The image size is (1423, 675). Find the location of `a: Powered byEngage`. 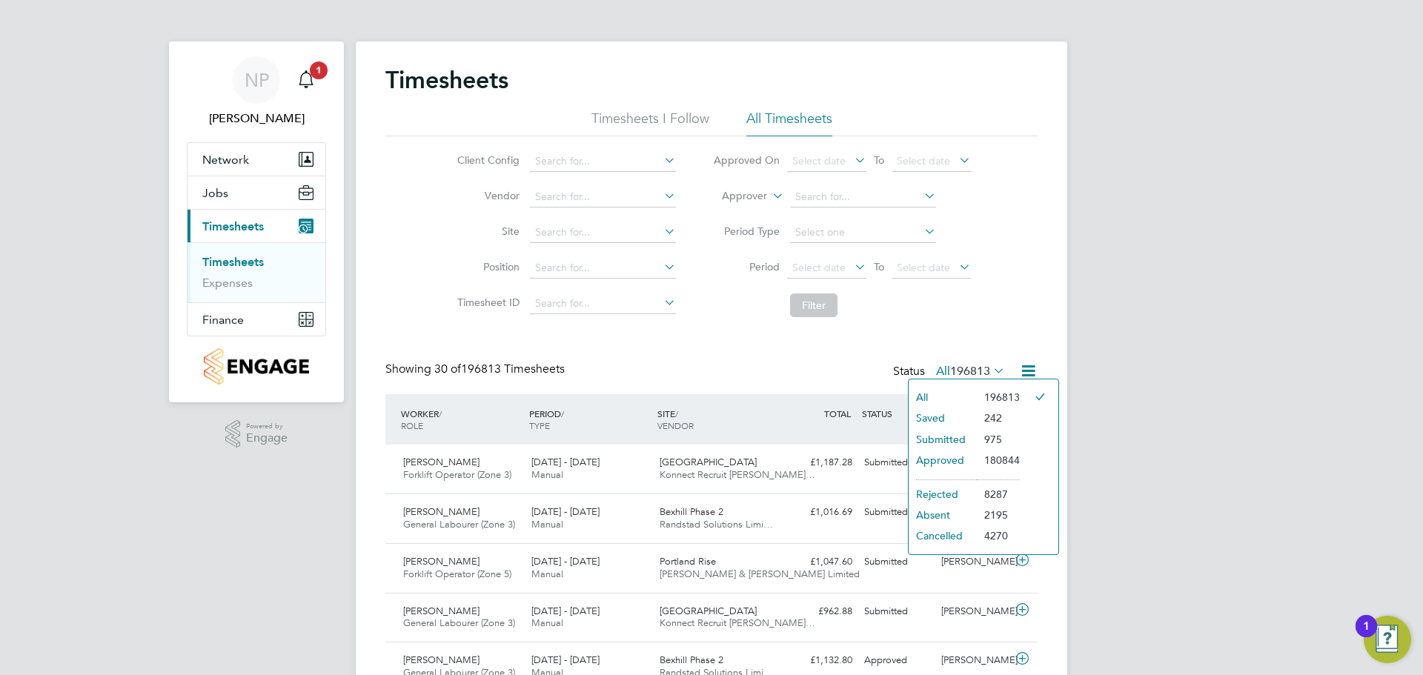

a: Powered byEngage is located at coordinates (256, 434).